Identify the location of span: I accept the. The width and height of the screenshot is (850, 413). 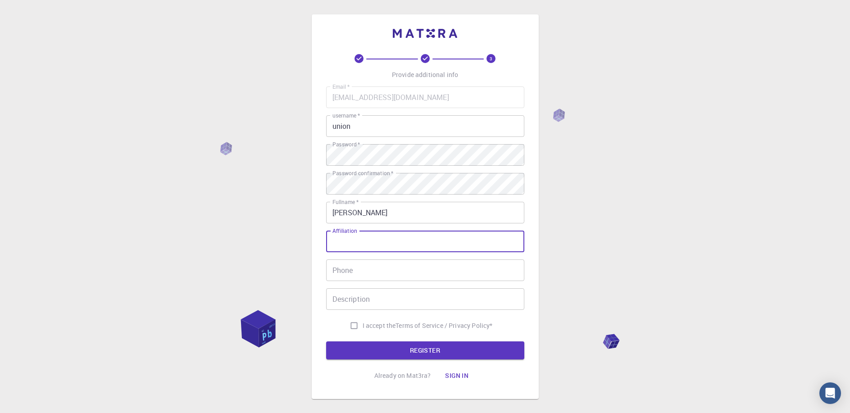
(379, 326).